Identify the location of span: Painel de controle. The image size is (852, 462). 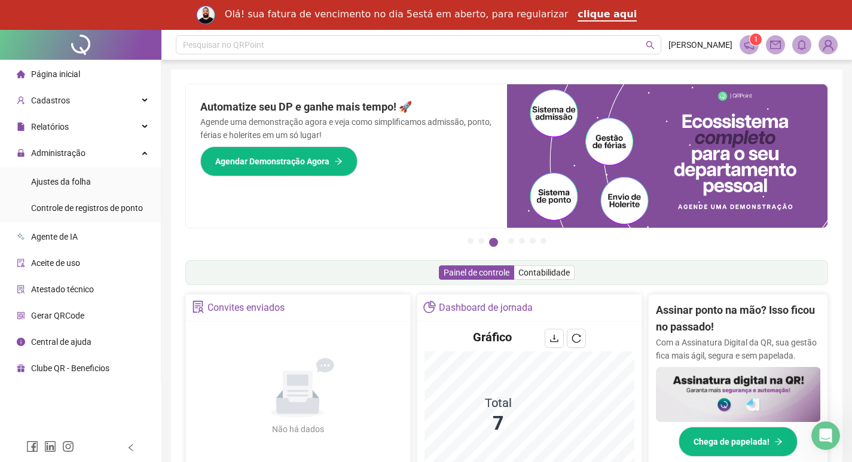
(476, 273).